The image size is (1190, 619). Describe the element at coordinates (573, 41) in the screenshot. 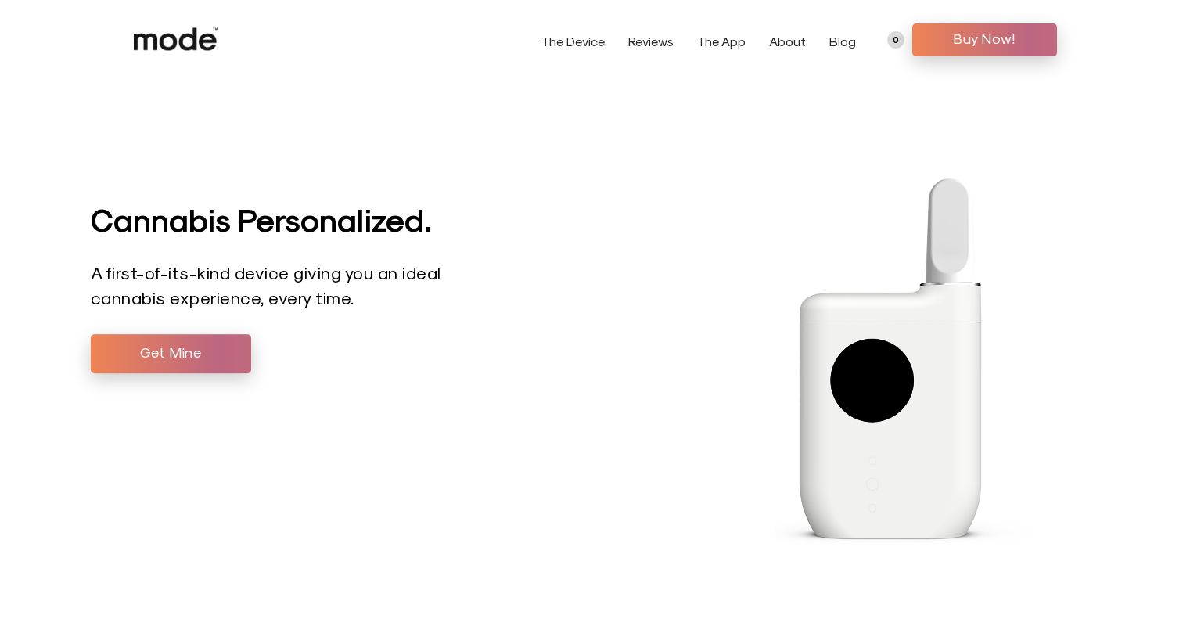

I see `a: The Device` at that location.